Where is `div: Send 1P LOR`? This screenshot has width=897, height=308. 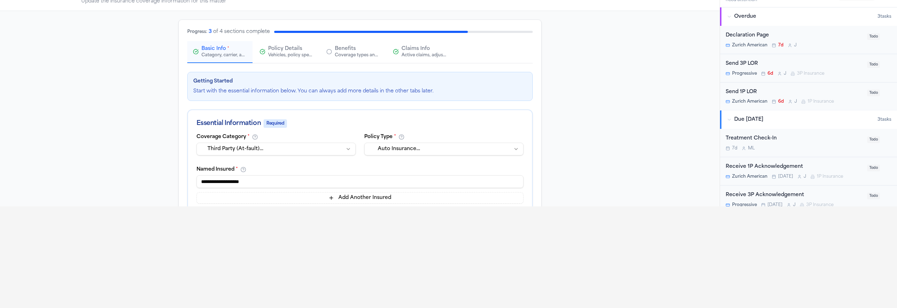 div: Send 1P LOR is located at coordinates (794, 92).